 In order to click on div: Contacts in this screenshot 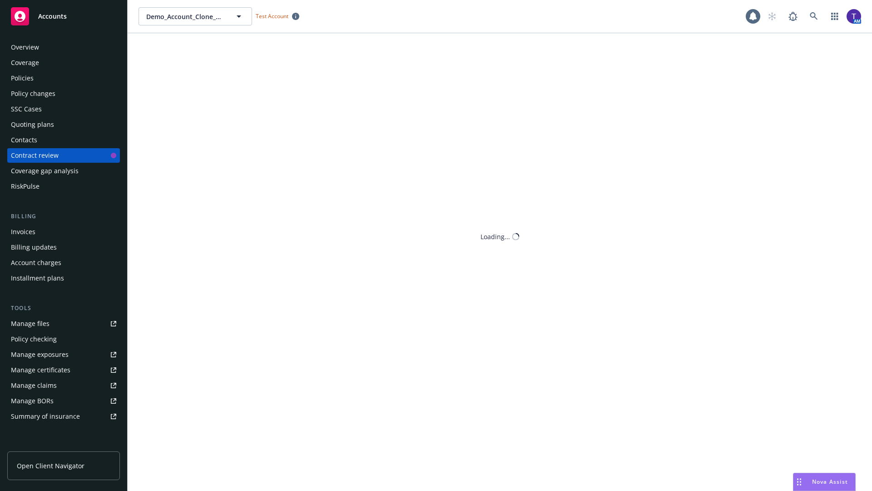, I will do `click(24, 140)`.